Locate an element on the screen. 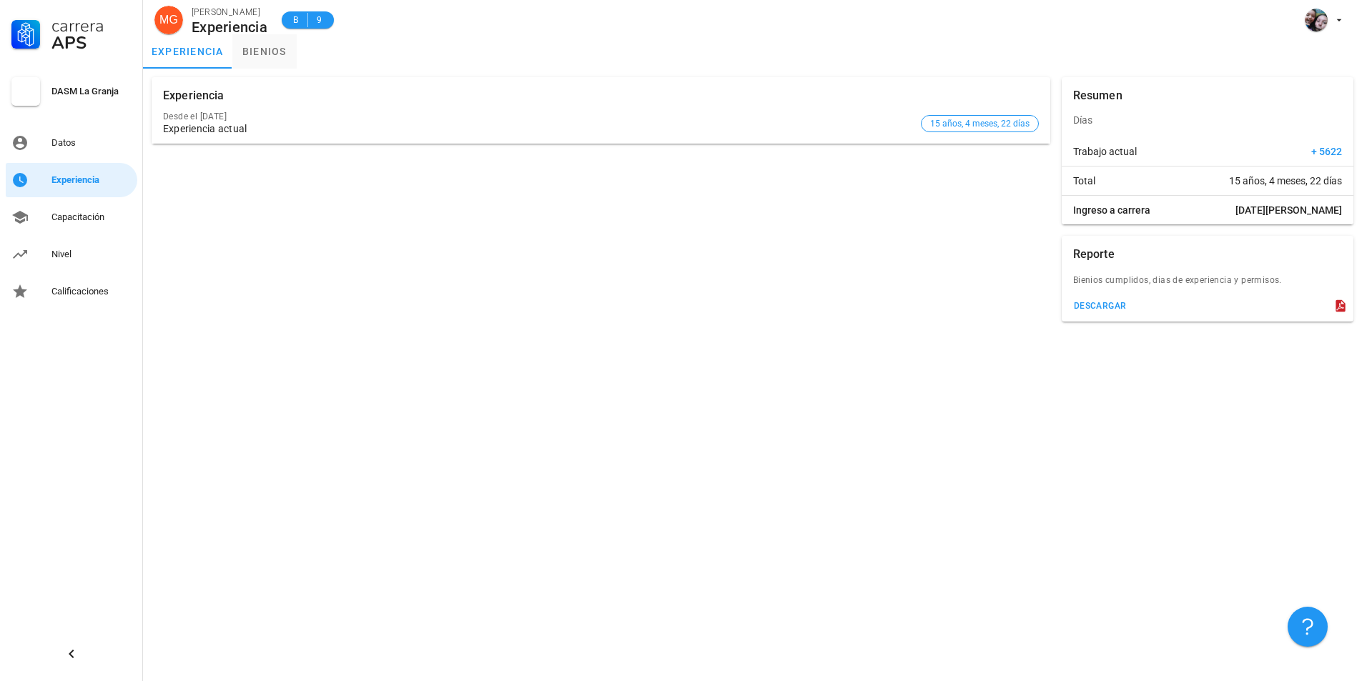  a: Calificaciones is located at coordinates (71, 292).